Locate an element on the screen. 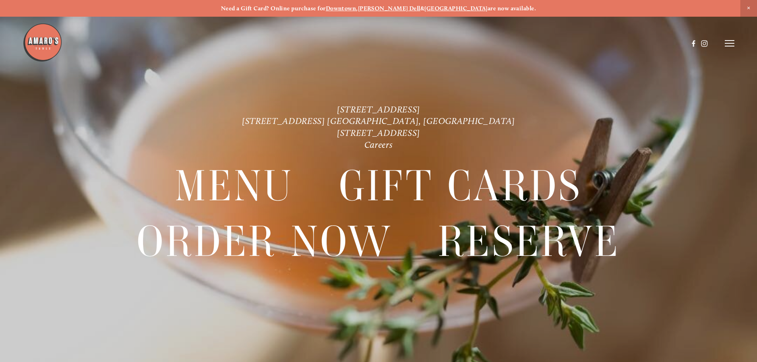  a: Downtown is located at coordinates (341, 8).